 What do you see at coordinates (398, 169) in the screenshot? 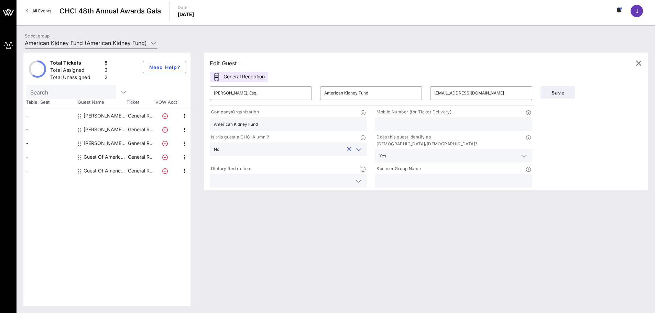
I see `p: Sponsor Group Name` at bounding box center [398, 169].